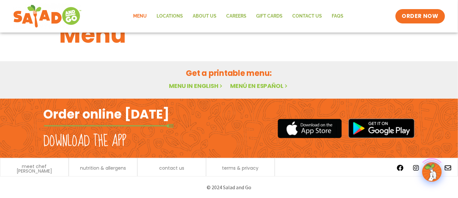 The width and height of the screenshot is (458, 198). I want to click on a: Careers, so click(237, 16).